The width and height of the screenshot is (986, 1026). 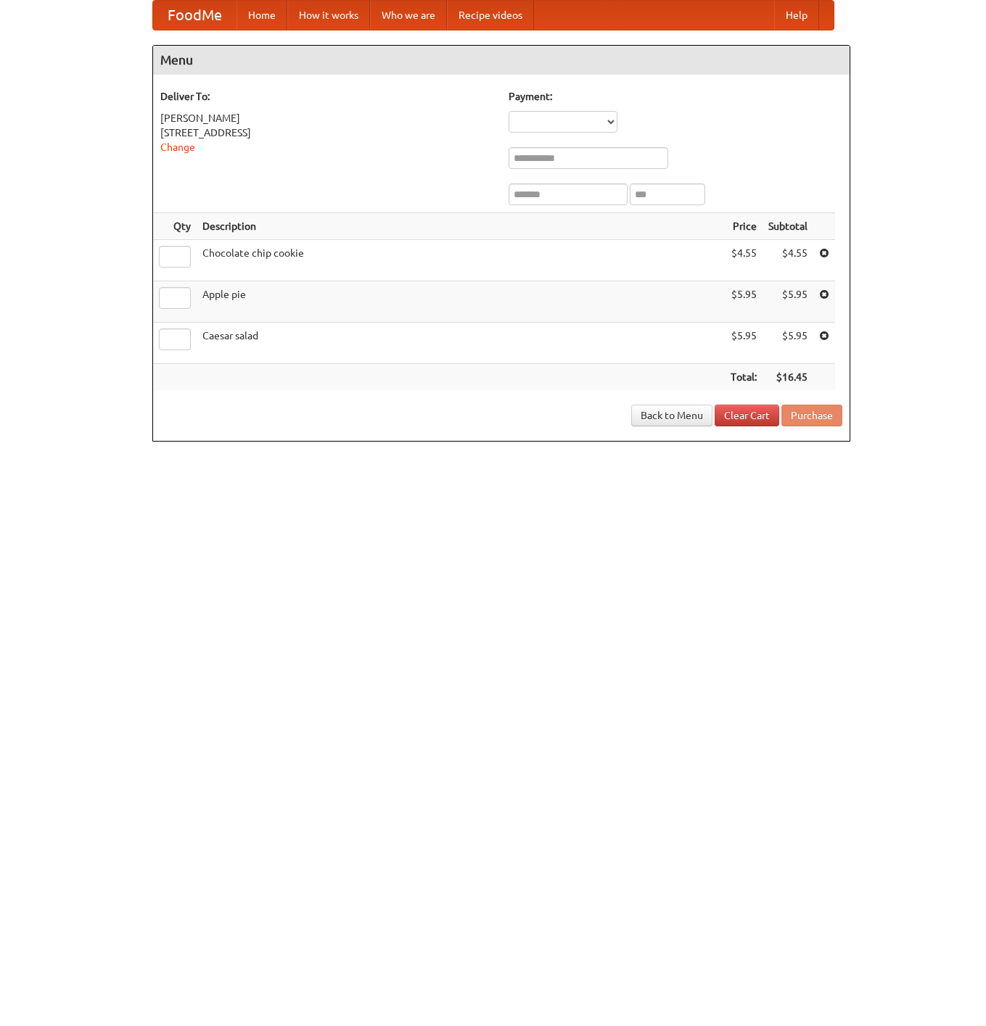 What do you see at coordinates (327, 96) in the screenshot?
I see `h5: Deliver To:` at bounding box center [327, 96].